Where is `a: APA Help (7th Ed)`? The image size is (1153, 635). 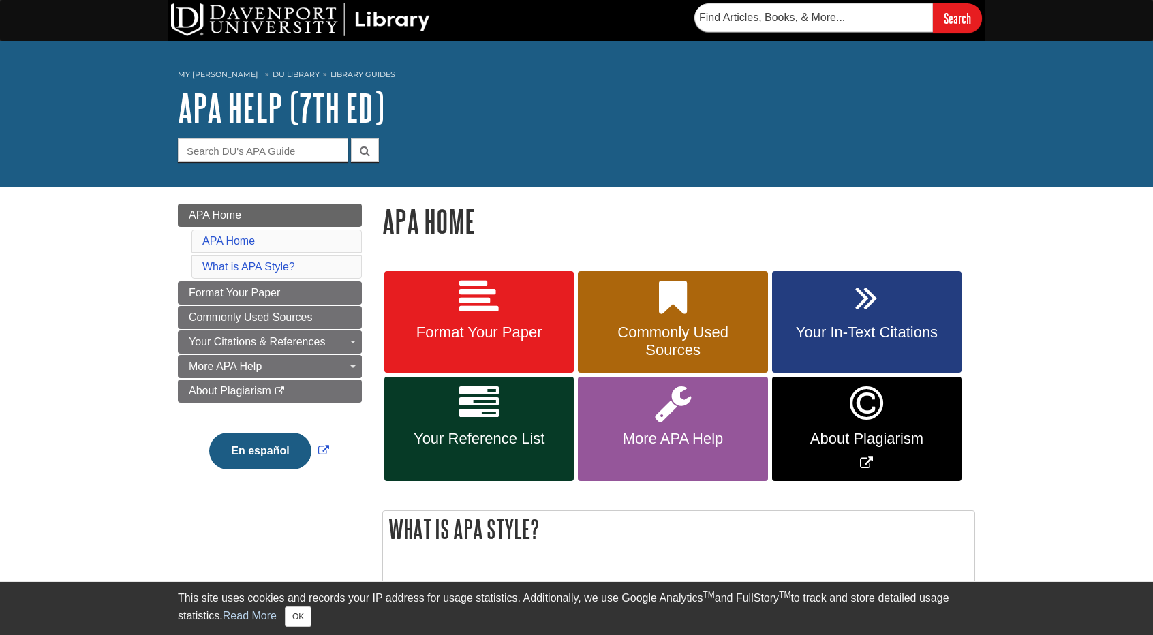
a: APA Help (7th Ed) is located at coordinates (281, 108).